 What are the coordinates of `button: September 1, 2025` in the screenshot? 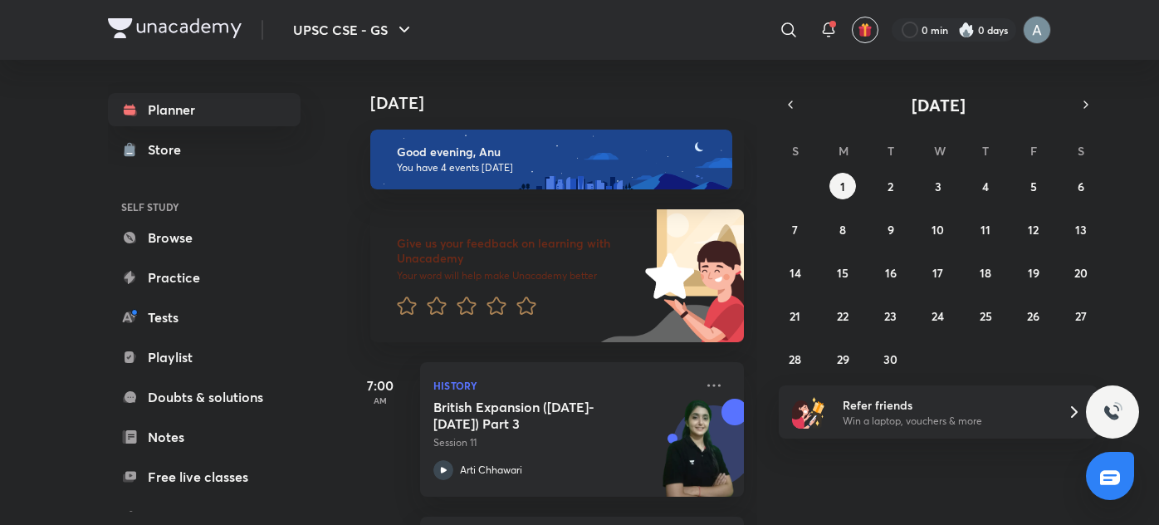 It's located at (843, 186).